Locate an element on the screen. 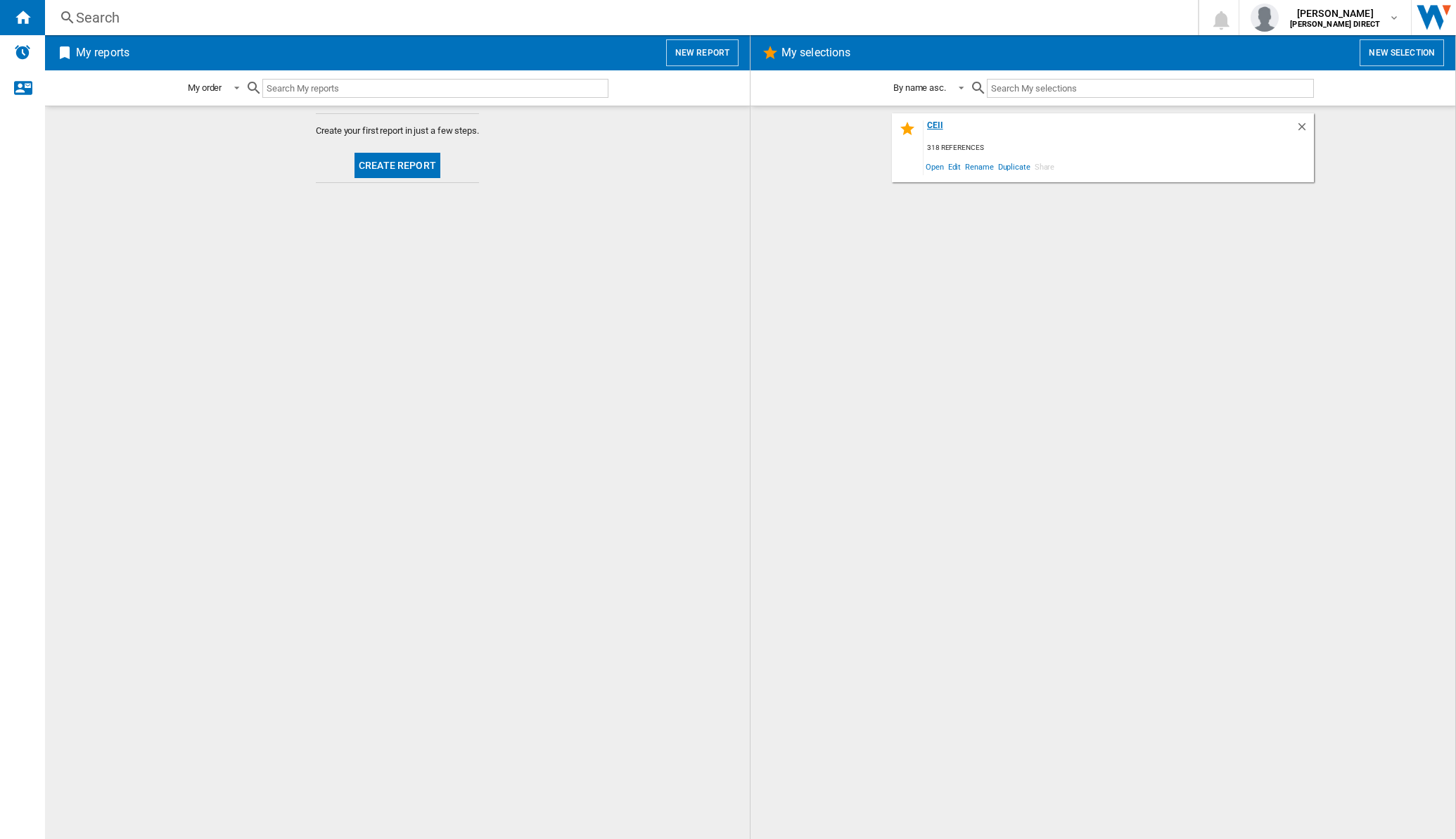  span: Rename is located at coordinates (979, 166).